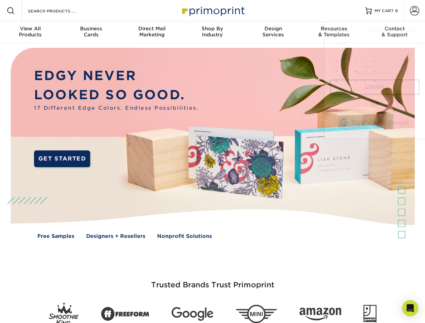  Describe the element at coordinates (339, 30) in the screenshot. I see `span: SIGN IN` at that location.